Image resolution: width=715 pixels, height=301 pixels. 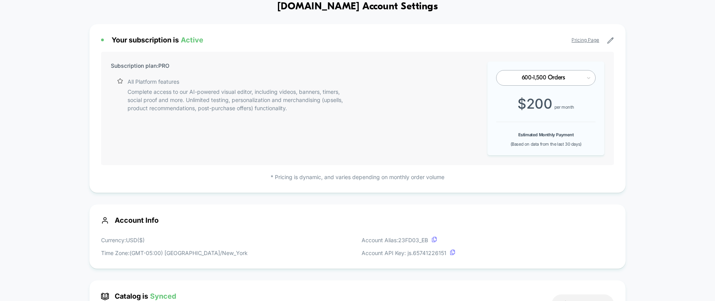 What do you see at coordinates (546, 135) in the screenshot?
I see `b: Estimated Monthly Payment` at bounding box center [546, 135].